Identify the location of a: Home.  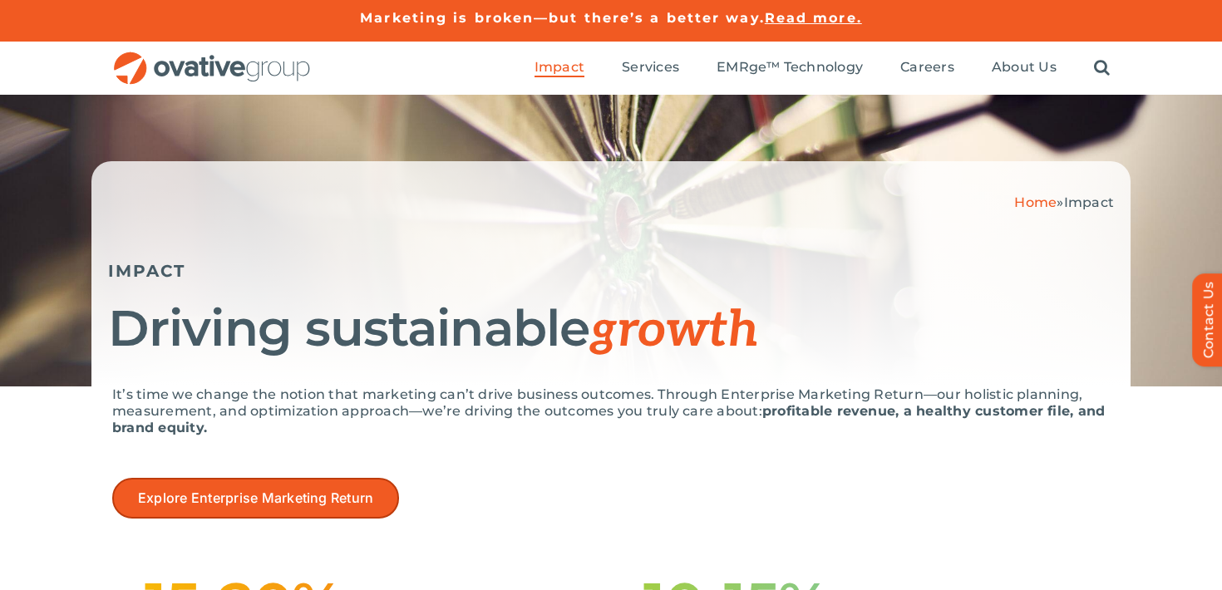
(1035, 202).